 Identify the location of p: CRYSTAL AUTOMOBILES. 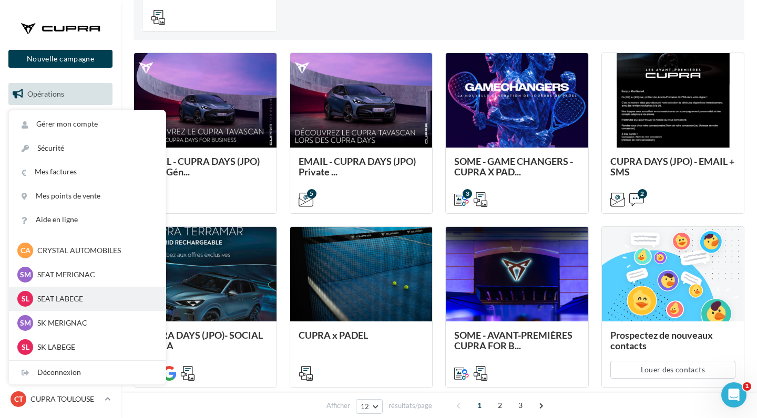
(95, 251).